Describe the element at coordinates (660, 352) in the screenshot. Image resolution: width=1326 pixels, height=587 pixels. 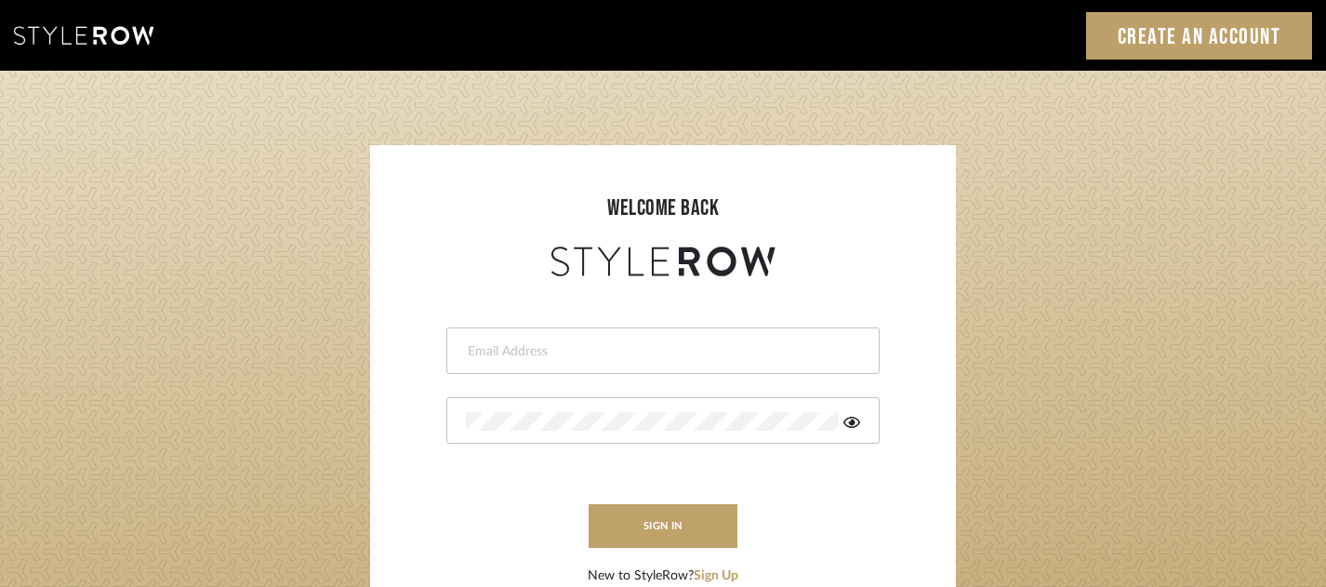
I see `input: Email Address` at that location.